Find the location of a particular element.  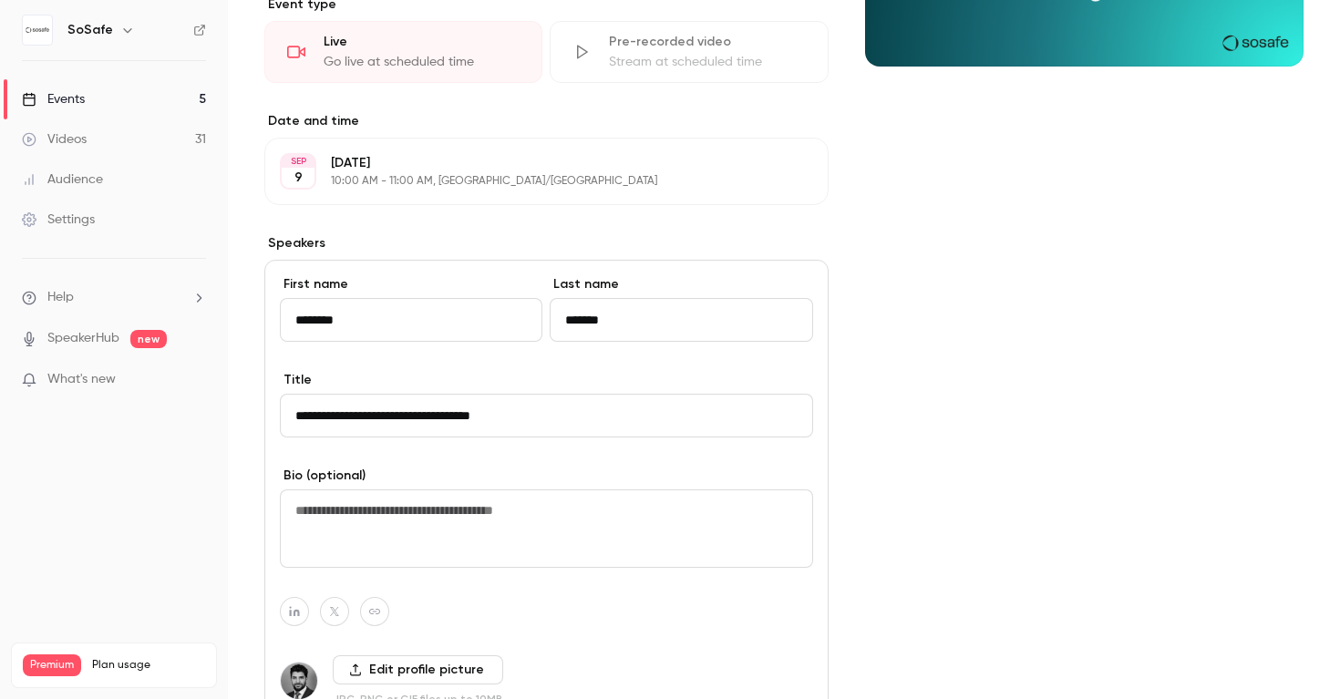

img: SoSafe is located at coordinates (37, 30).